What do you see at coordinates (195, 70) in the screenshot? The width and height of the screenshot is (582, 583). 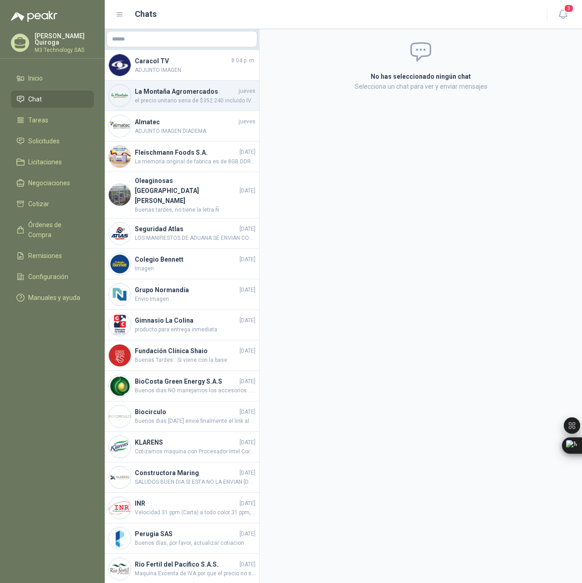 I see `span: ADJUNTO IMAGEN` at bounding box center [195, 70].